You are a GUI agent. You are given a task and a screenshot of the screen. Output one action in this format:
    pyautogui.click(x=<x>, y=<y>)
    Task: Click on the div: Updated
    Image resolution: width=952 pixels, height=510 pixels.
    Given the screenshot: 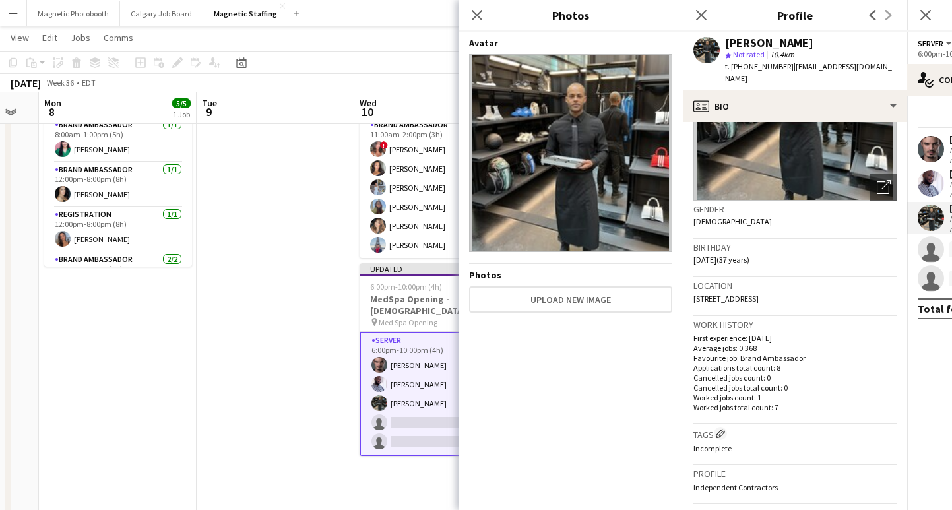 What is the action you would take?
    pyautogui.click(x=433, y=269)
    